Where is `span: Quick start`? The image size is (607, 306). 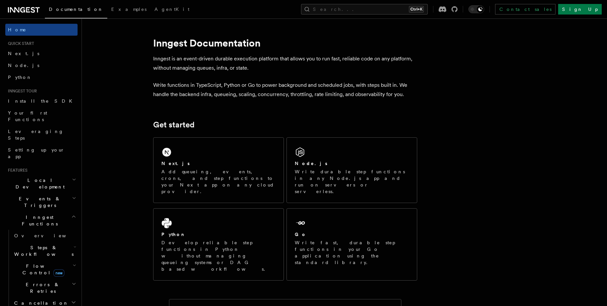 span: Quick start is located at coordinates (19, 44).